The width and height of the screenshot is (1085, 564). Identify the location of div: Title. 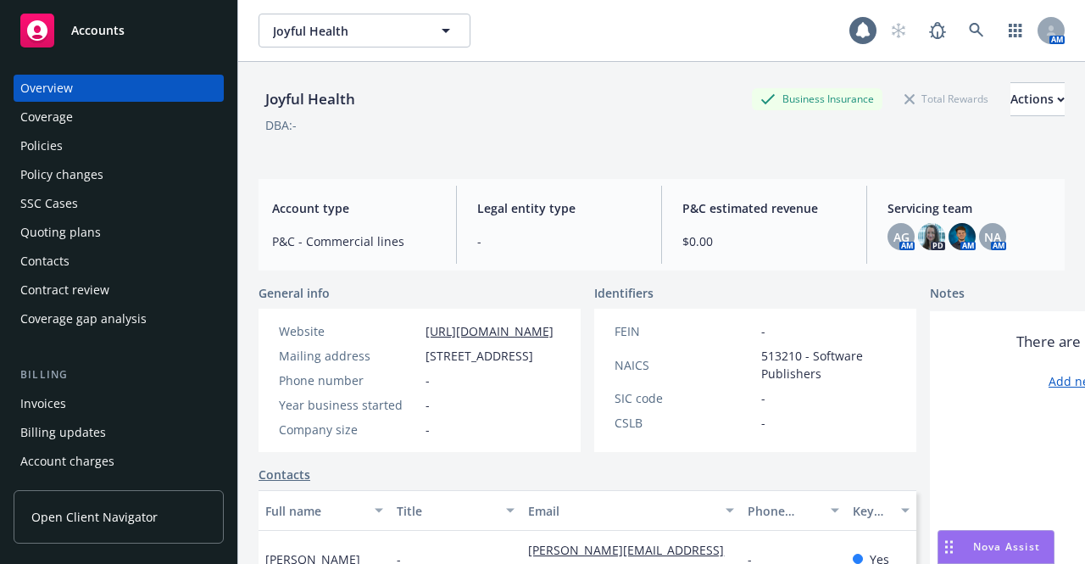
(446, 510).